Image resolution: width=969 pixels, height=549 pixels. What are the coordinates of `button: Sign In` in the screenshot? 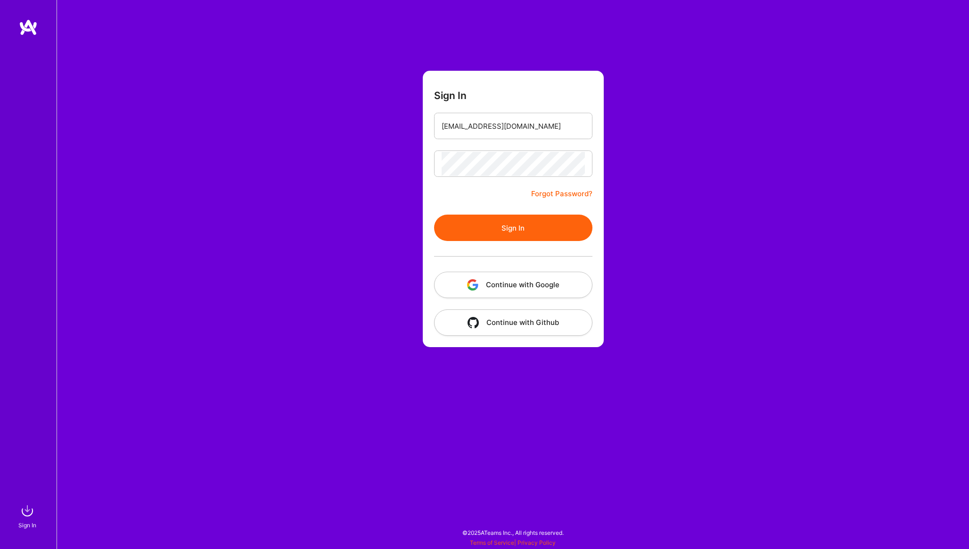 It's located at (513, 228).